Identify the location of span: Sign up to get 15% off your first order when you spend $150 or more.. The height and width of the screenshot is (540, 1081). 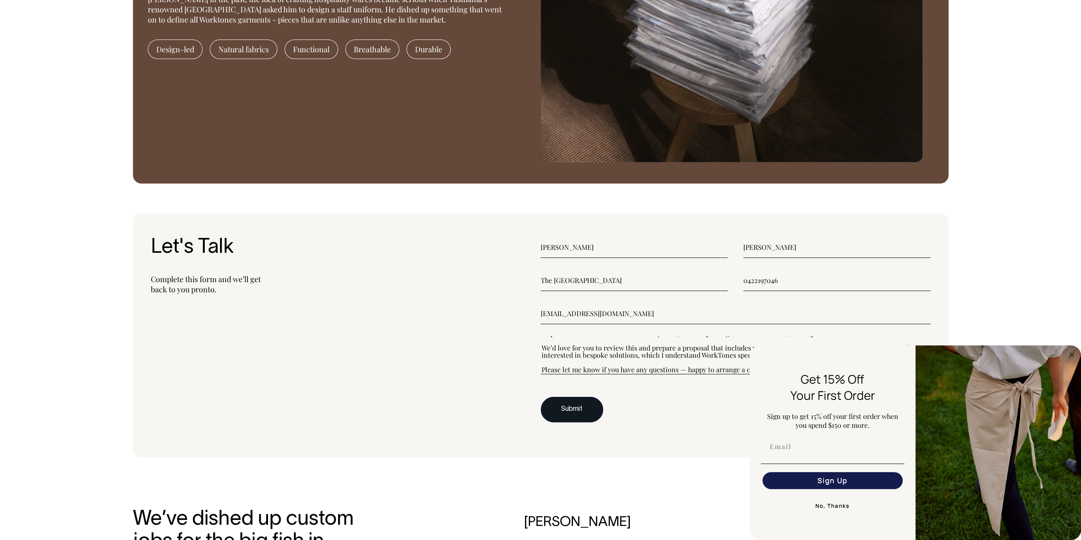
(832, 420).